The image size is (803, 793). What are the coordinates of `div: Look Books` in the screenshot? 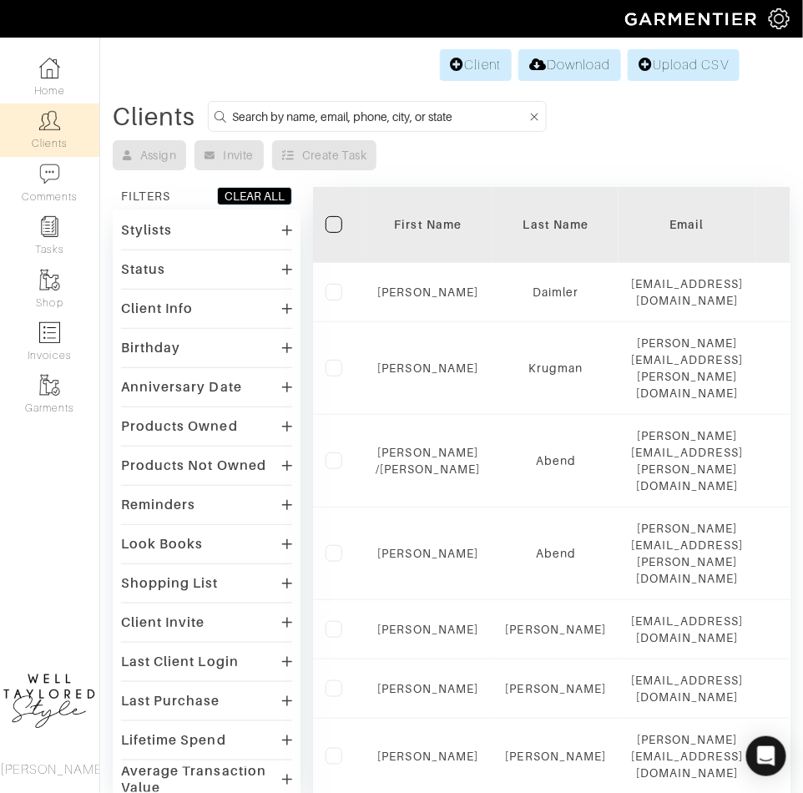 It's located at (162, 544).